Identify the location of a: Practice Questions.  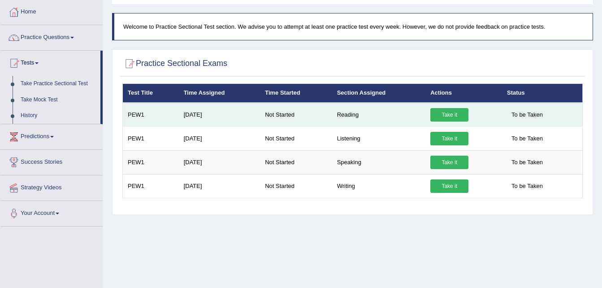
(52, 36).